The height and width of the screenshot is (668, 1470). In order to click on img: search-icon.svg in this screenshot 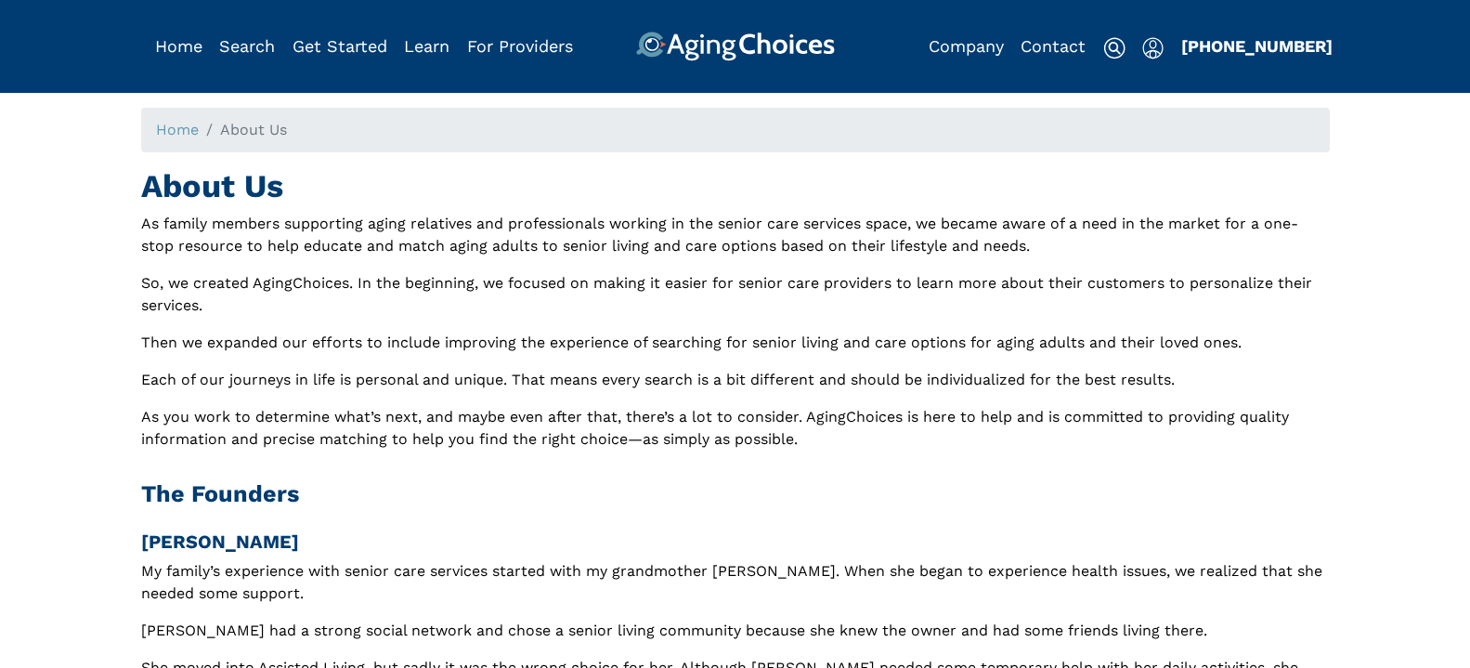, I will do `click(1114, 48)`.